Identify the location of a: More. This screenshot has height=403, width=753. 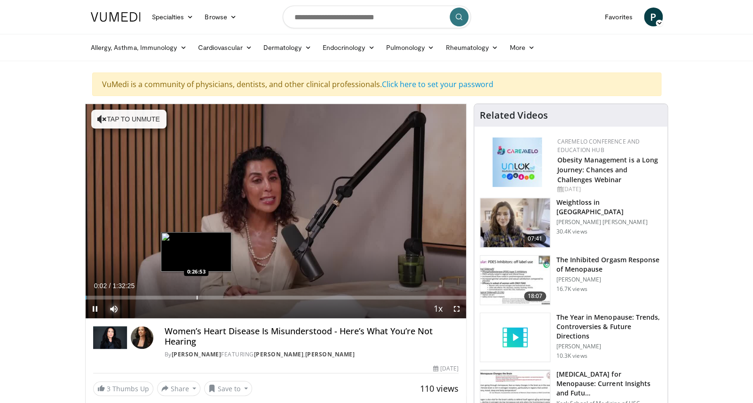
(521, 47).